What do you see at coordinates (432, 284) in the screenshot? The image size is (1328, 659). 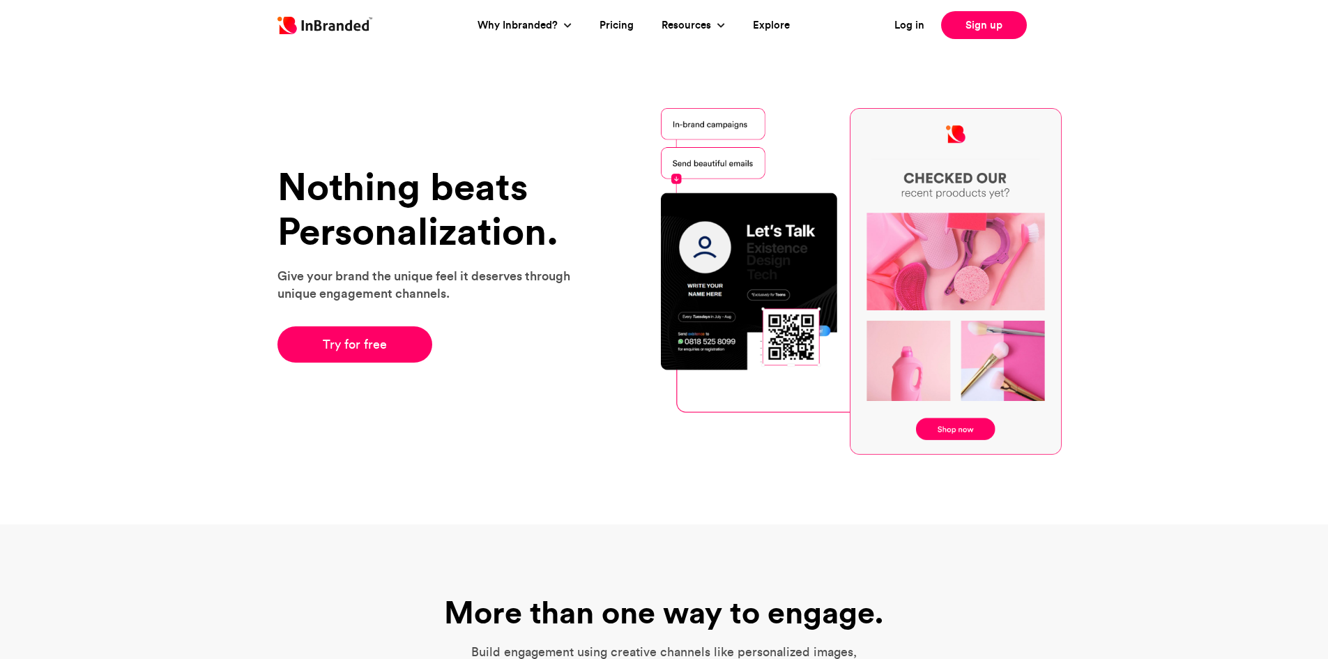 I see `p: Give your brand the unique feel it deserves through unique engagement channels.` at bounding box center [432, 284].